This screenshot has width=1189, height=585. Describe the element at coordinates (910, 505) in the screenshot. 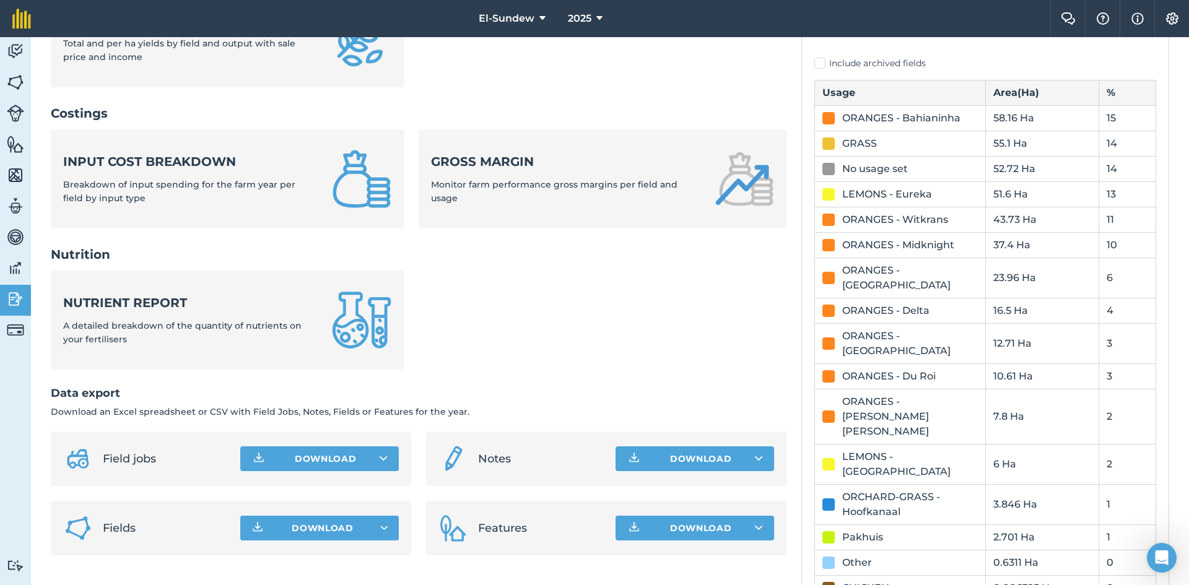

I see `div: ORCHARD-GRASS - Hoofkanaal` at that location.